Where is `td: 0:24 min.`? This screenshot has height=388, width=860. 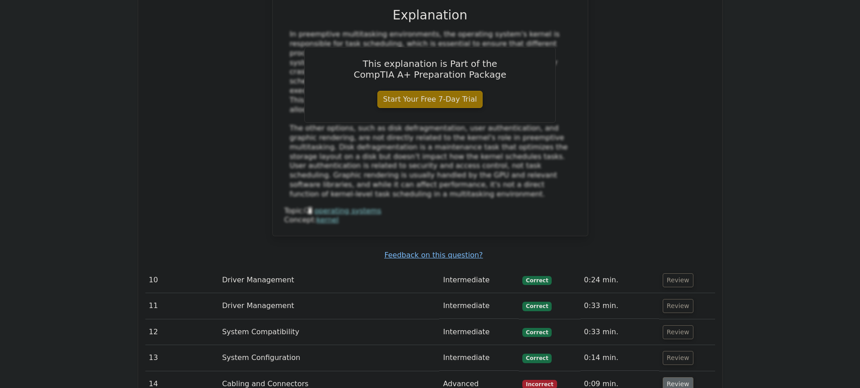
td: 0:24 min. is located at coordinates (620, 280).